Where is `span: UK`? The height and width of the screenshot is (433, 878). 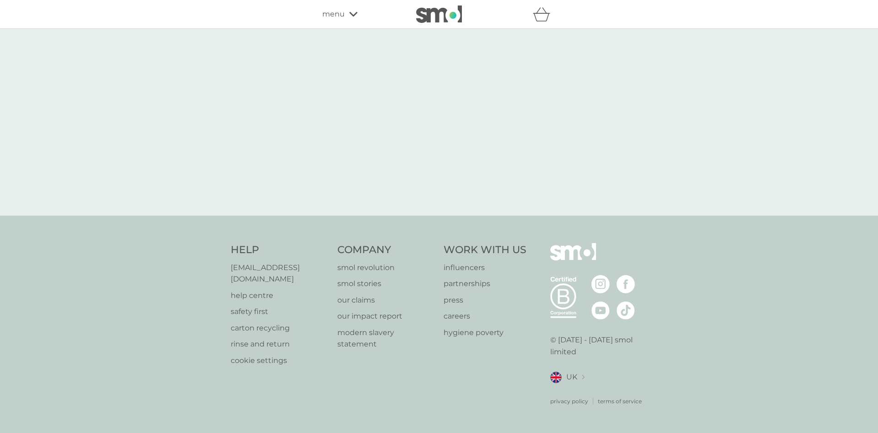 span: UK is located at coordinates (572, 377).